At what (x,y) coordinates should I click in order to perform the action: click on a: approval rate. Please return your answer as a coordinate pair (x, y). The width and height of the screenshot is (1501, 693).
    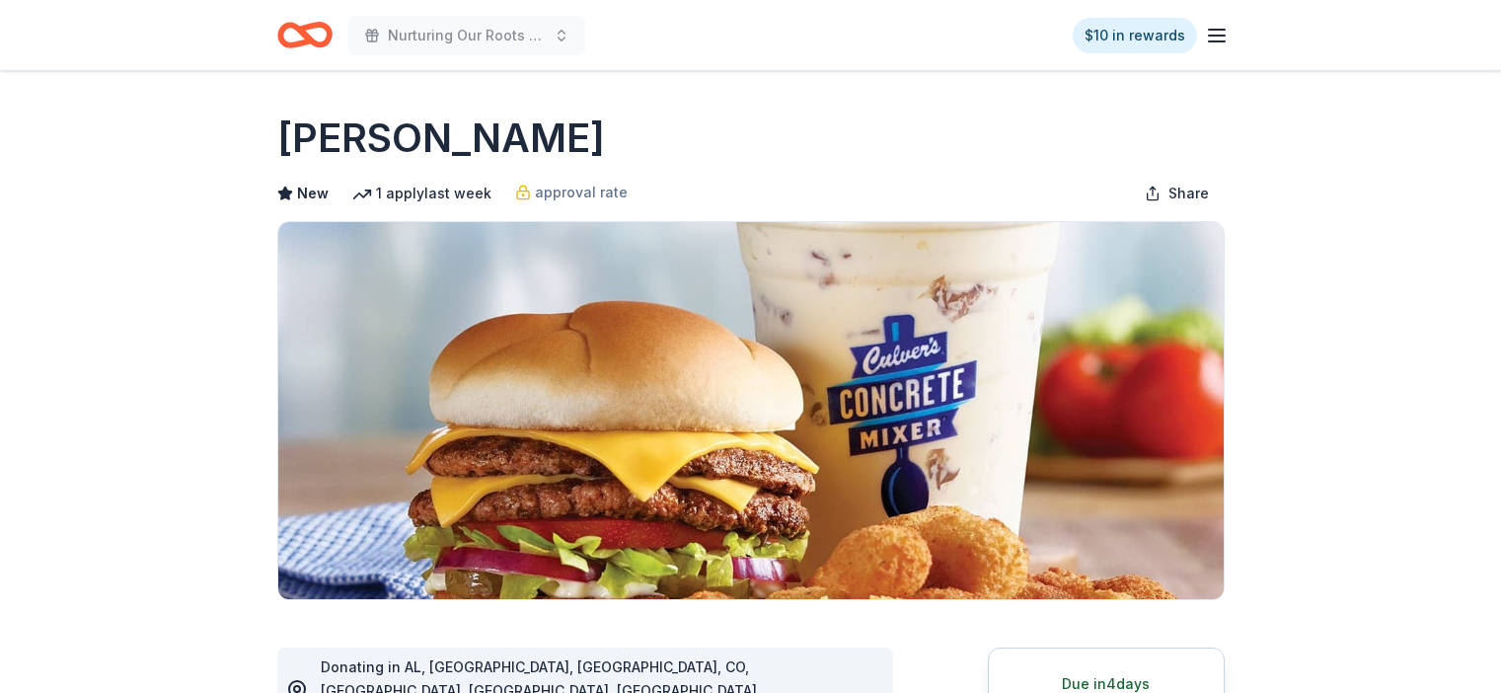
    Looking at the image, I should click on (571, 192).